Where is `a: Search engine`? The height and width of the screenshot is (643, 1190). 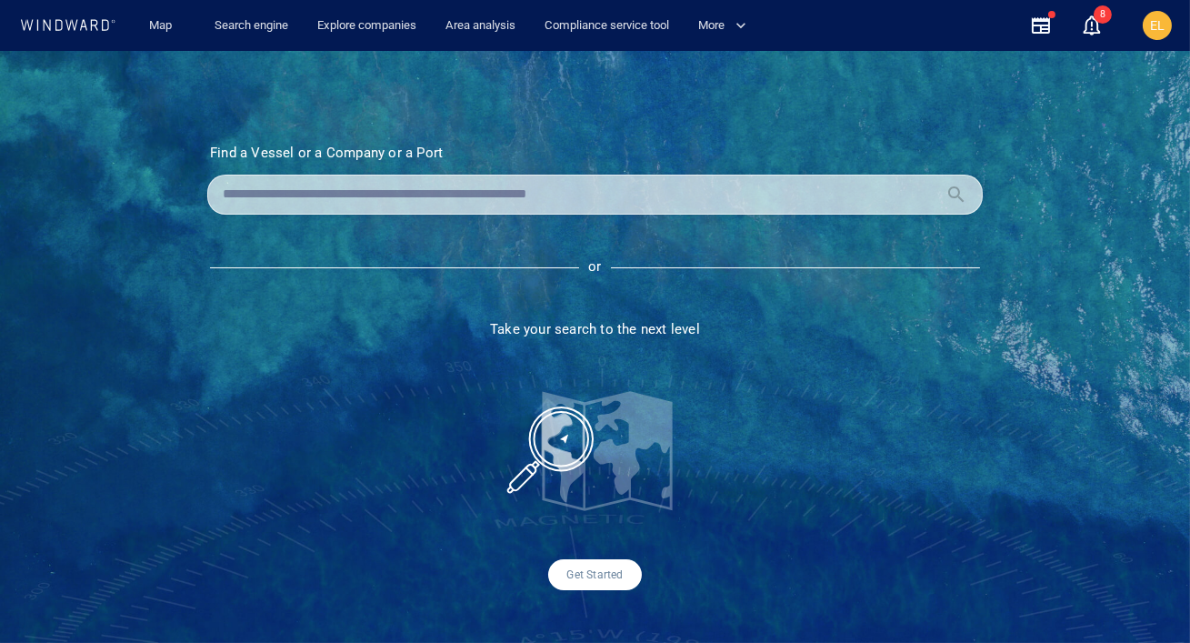 a: Search engine is located at coordinates (251, 25).